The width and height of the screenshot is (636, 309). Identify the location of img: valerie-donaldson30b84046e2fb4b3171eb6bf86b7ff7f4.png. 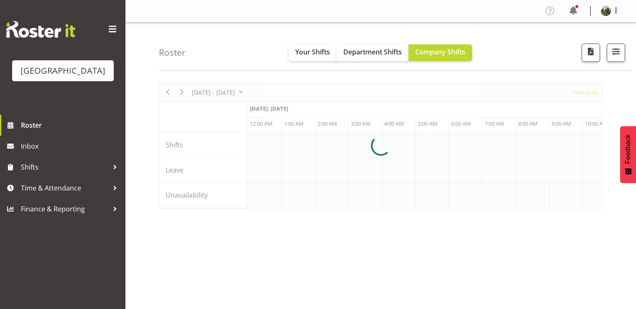
(606, 11).